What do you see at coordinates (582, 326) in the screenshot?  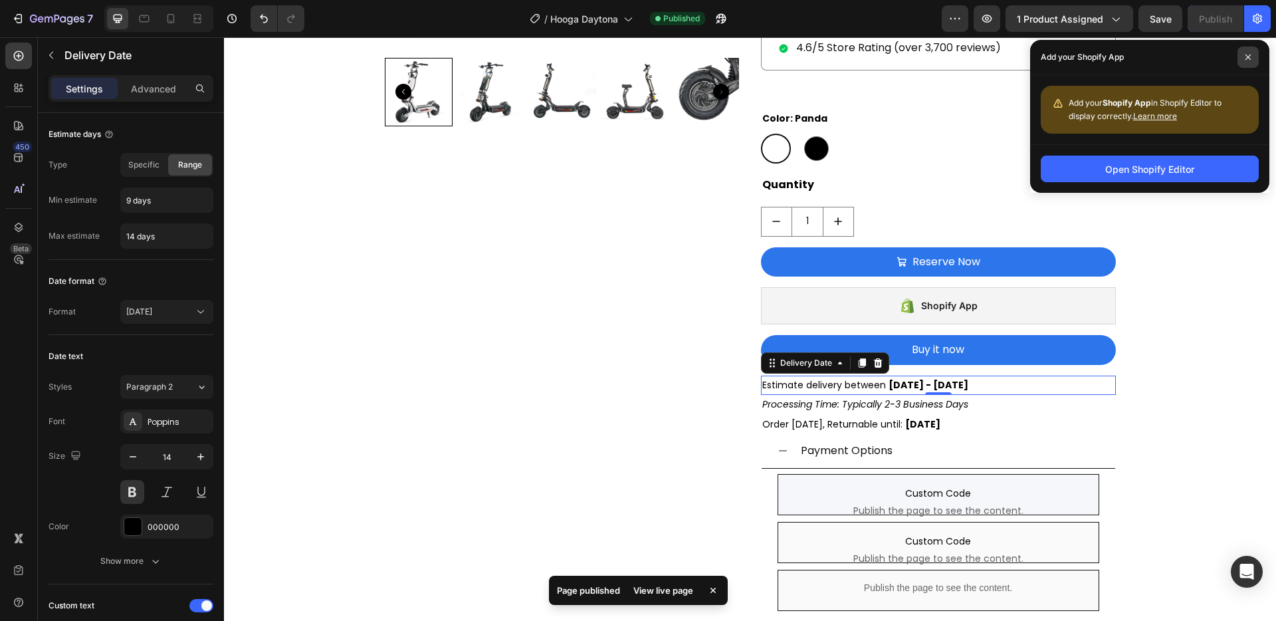 I see `div: Delivery Date` at bounding box center [582, 326].